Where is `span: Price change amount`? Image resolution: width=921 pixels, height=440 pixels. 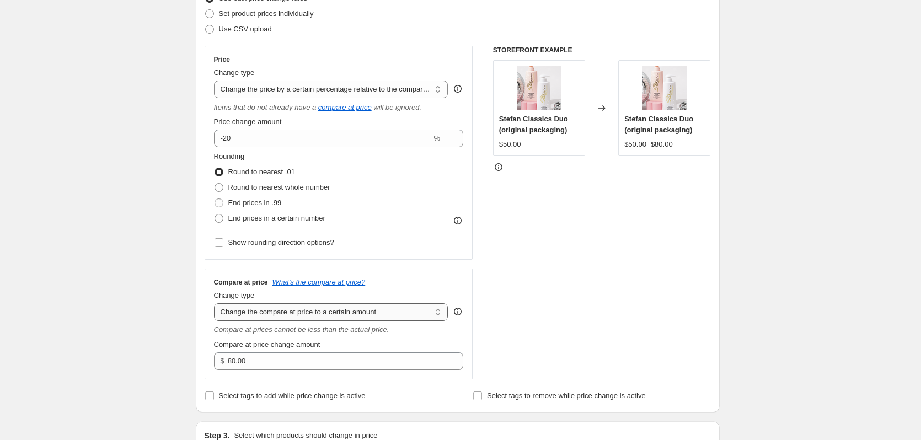
span: Price change amount is located at coordinates (248, 121).